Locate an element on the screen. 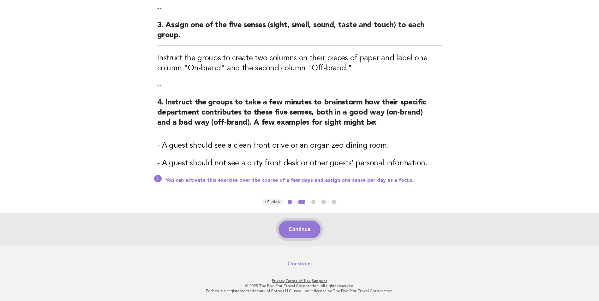  p: You can activate this exercise over the course of a few days and assign one sense per day as a fo... is located at coordinates (304, 181).